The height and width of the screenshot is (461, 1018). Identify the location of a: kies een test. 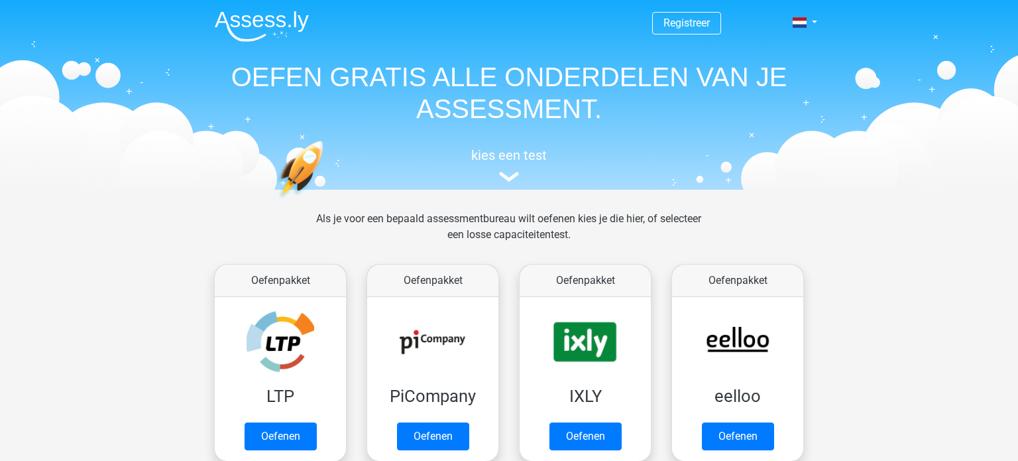
(509, 164).